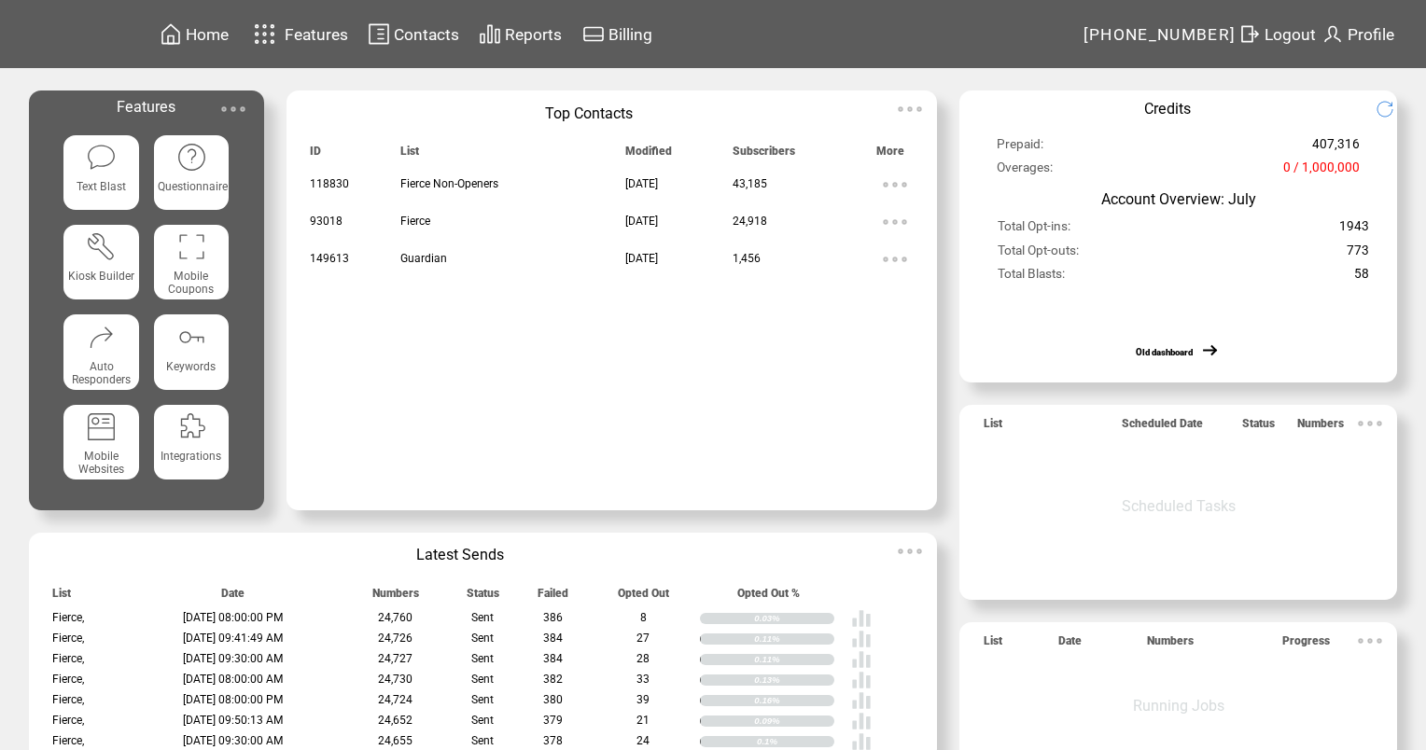  I want to click on span: Total Blasts:, so click(1031, 277).